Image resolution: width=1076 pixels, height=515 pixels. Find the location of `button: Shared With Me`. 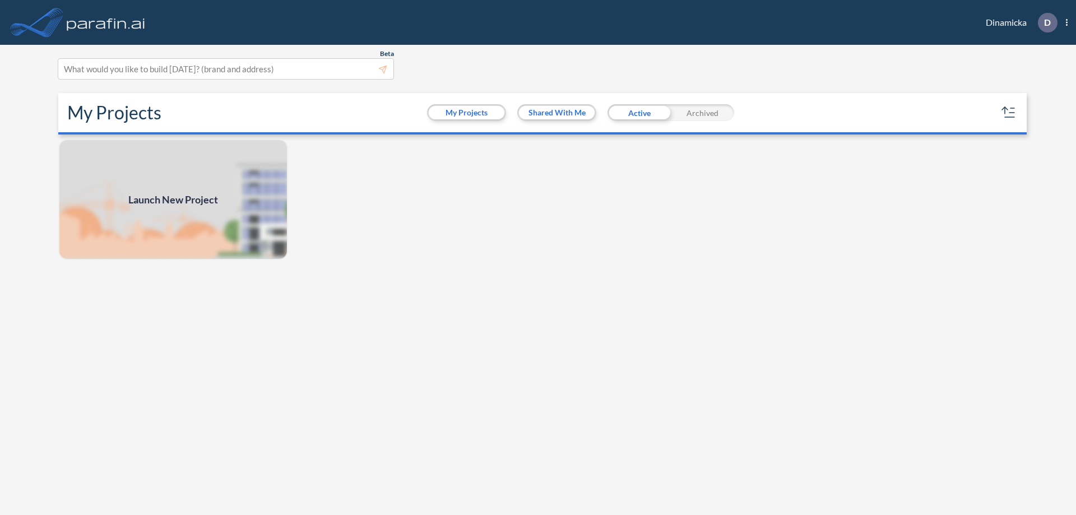

button: Shared With Me is located at coordinates (557, 113).